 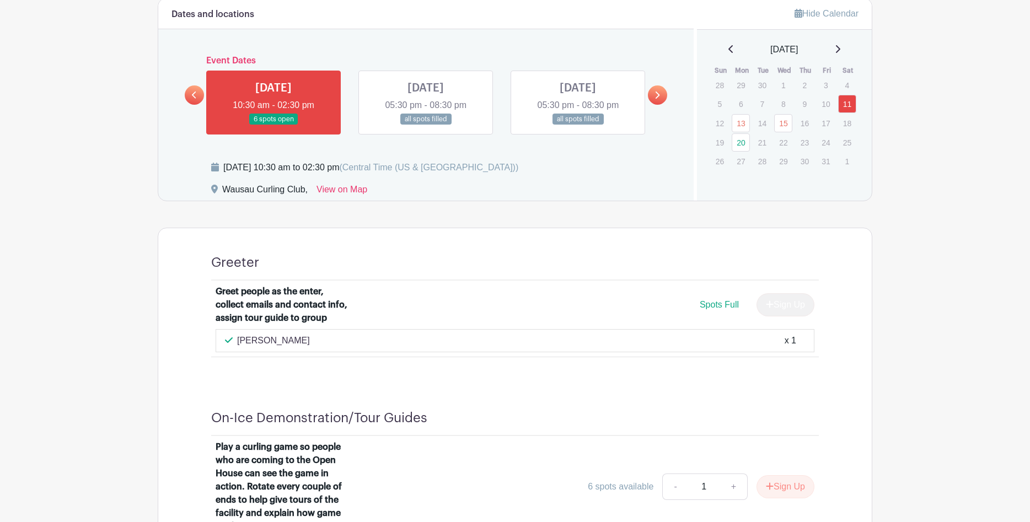 What do you see at coordinates (784, 71) in the screenshot?
I see `th: Wed` at bounding box center [784, 71].